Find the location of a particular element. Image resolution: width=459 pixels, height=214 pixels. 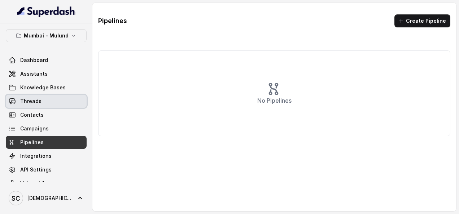

span: Campaigns is located at coordinates (34, 129).